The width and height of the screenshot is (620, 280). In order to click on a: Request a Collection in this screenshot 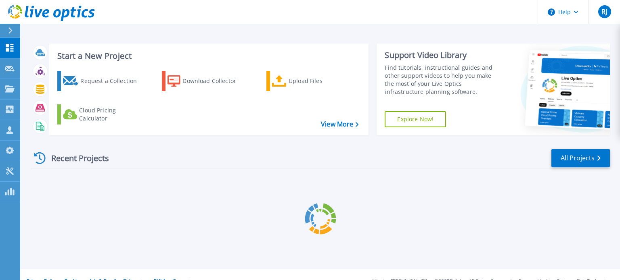, I will do `click(102, 81)`.